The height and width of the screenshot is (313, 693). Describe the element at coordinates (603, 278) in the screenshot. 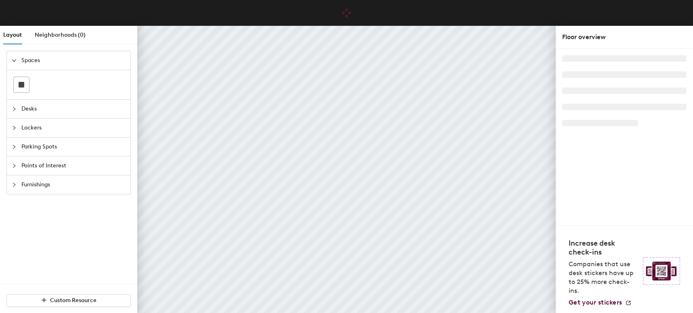

I see `p: Companies that use desk stickers have up to 25% more check-ins.` at that location.